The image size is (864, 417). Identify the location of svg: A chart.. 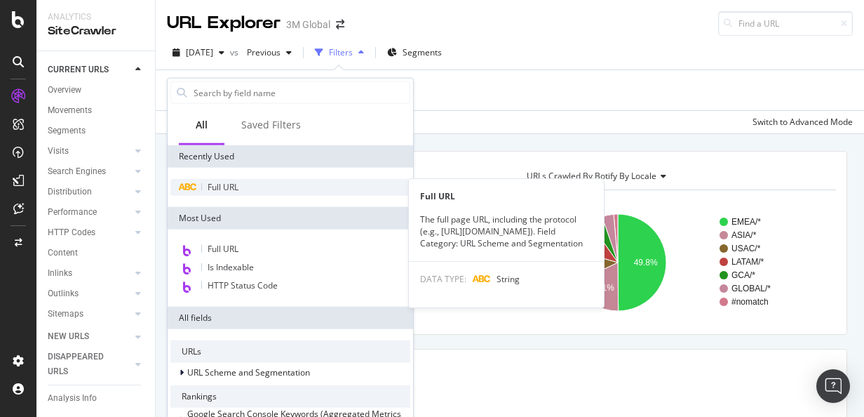
(672, 262).